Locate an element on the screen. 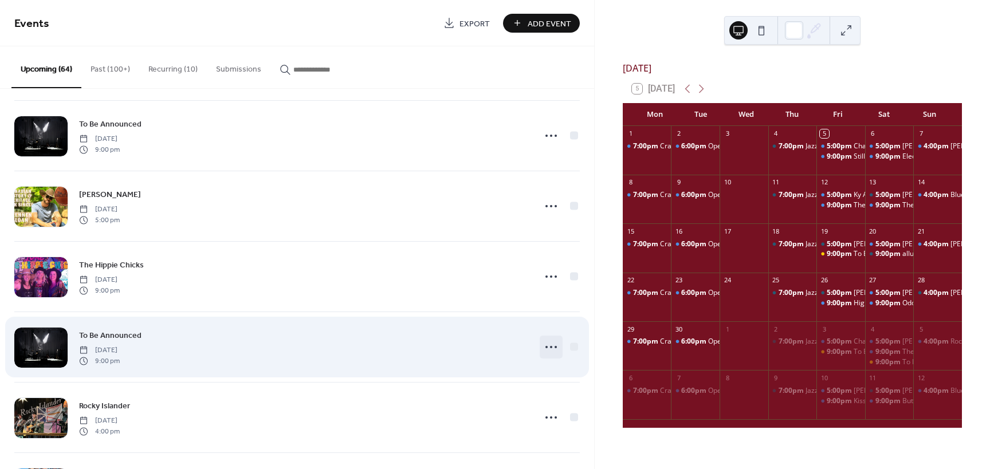  div: Thu is located at coordinates (792, 115).